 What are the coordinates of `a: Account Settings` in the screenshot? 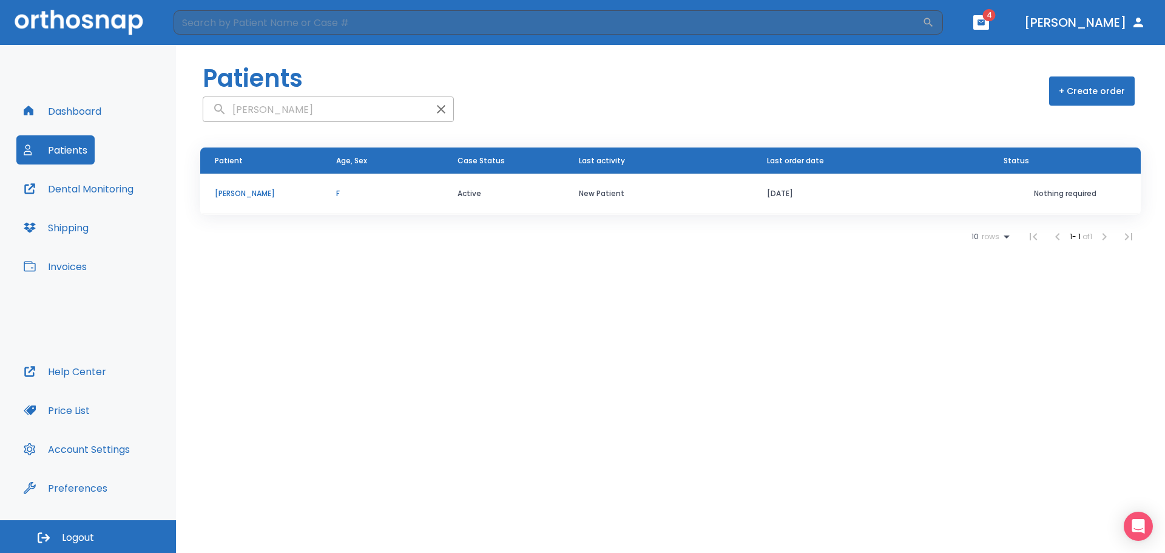 It's located at (76, 449).